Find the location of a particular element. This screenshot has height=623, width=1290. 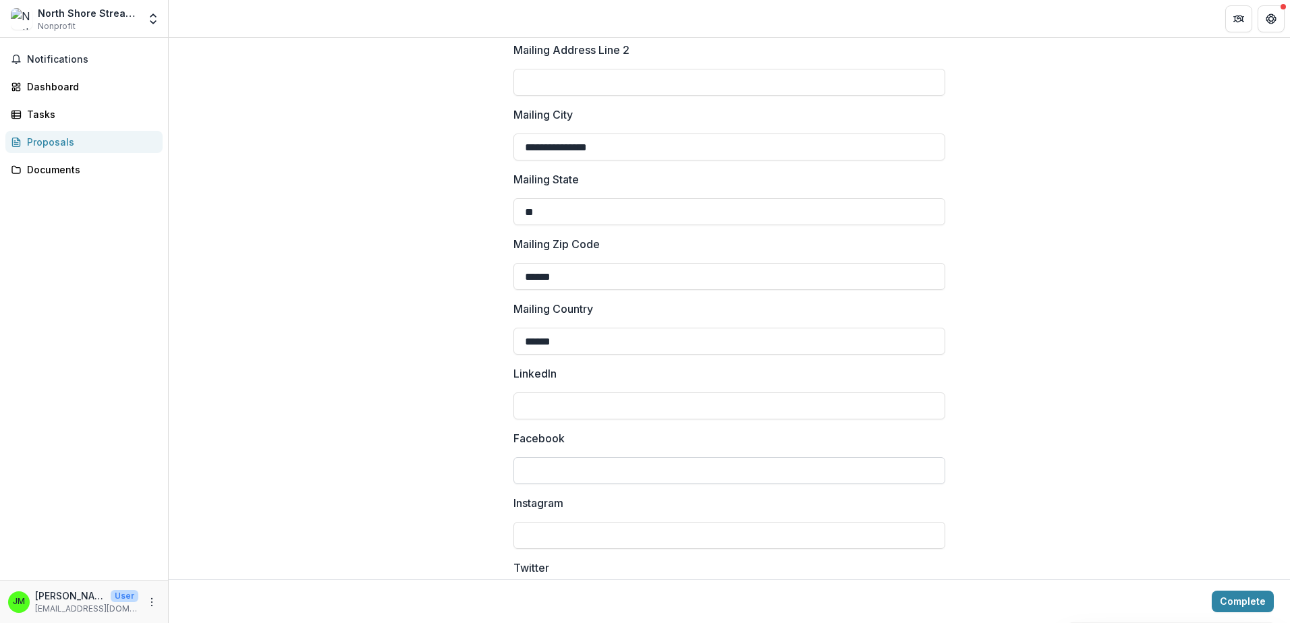

p: Mailing State is located at coordinates (546, 179).